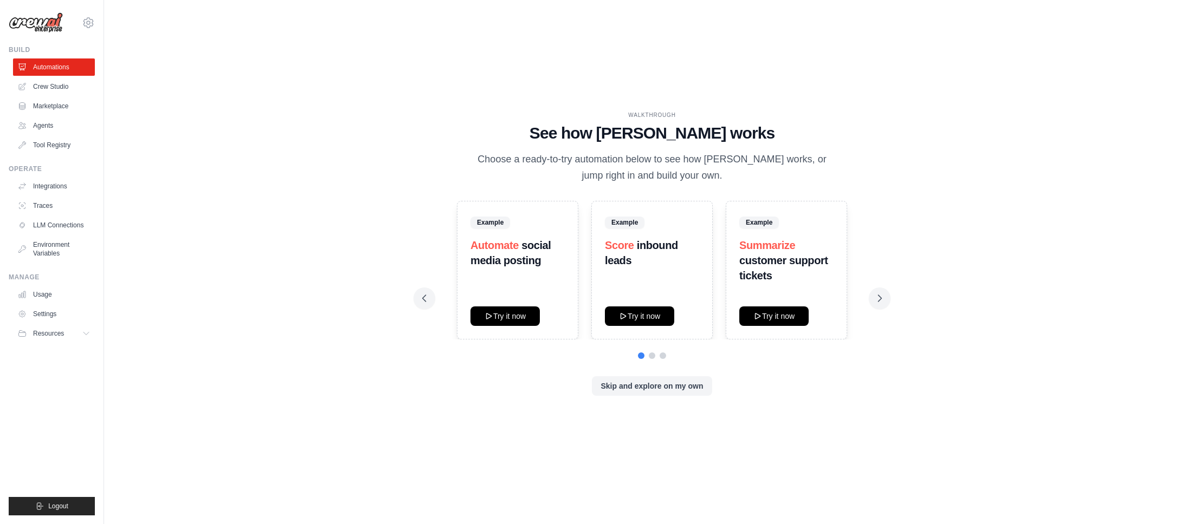 The width and height of the screenshot is (1200, 524). What do you see at coordinates (54, 145) in the screenshot?
I see `a: Tool Registry` at bounding box center [54, 145].